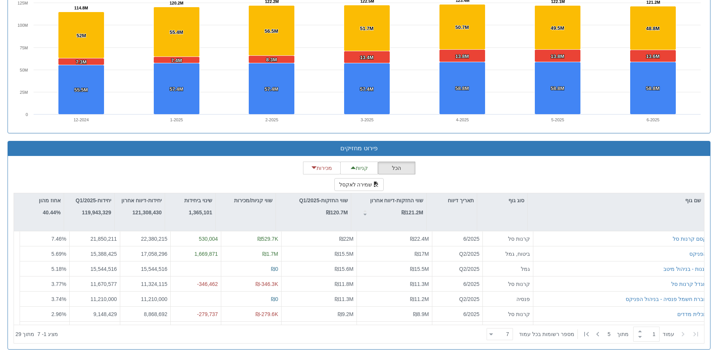 The width and height of the screenshot is (718, 359). What do you see at coordinates (196, 254) in the screenshot?
I see `div: 1,669,871` at bounding box center [196, 254].